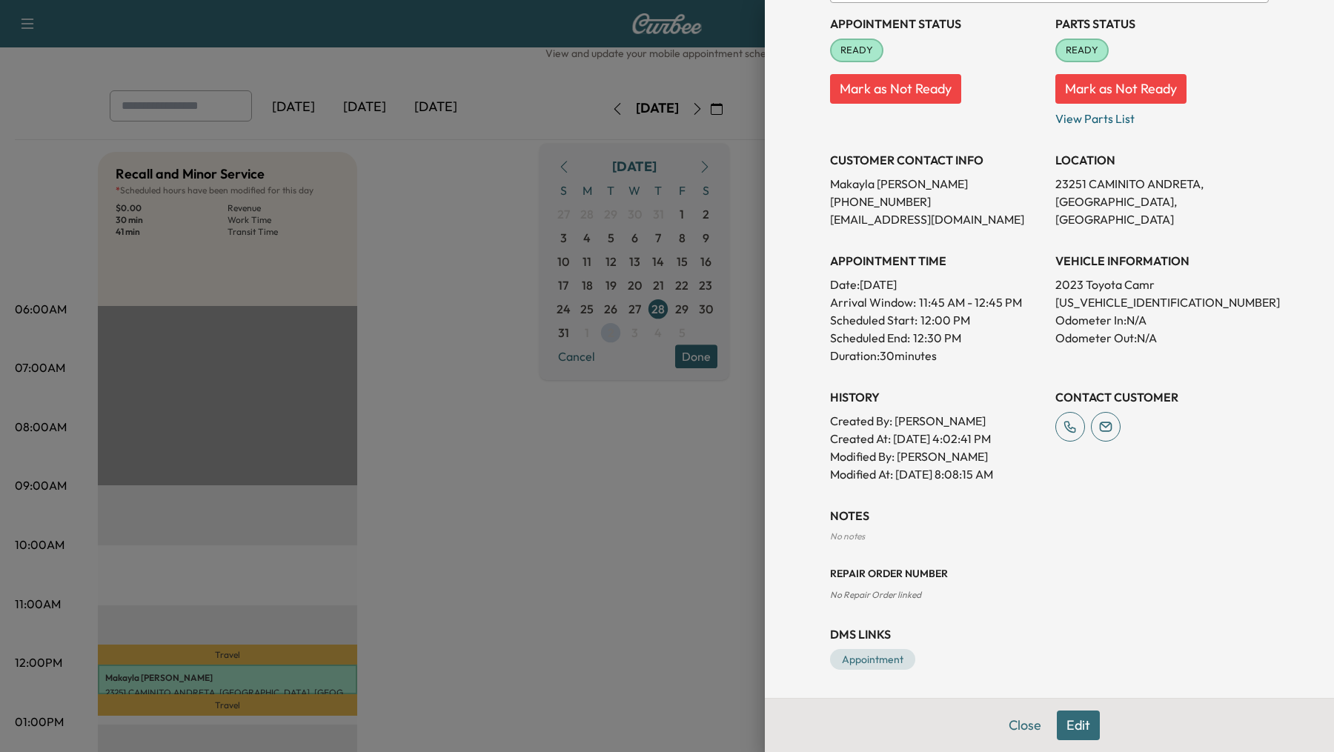 The height and width of the screenshot is (752, 1334). Describe the element at coordinates (1162, 285) in the screenshot. I see `p: 2023 Toyota Camr` at that location.